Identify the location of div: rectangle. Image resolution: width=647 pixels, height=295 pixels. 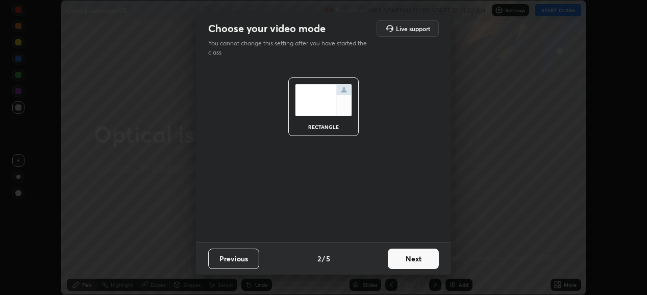
(323, 127).